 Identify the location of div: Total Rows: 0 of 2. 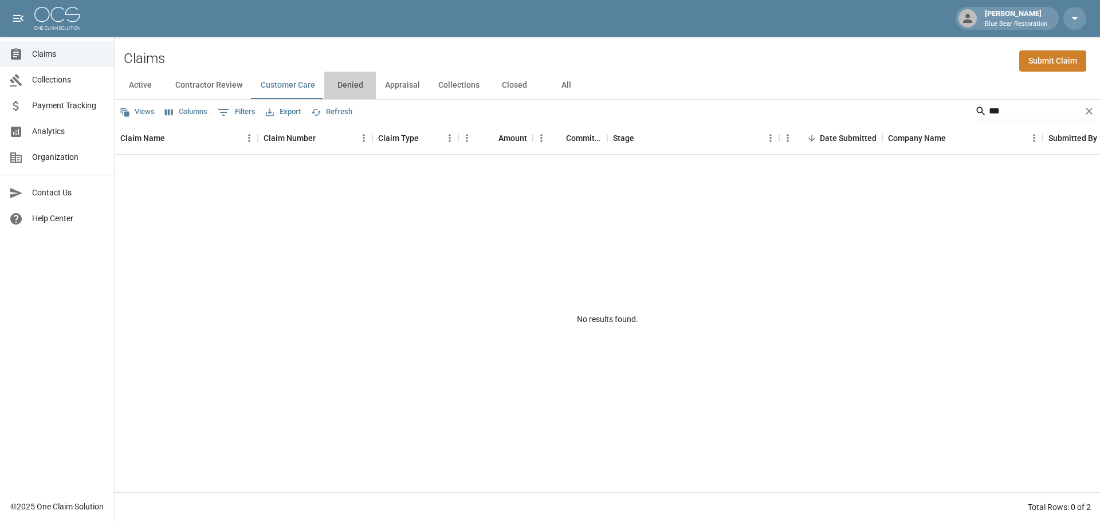
(1059, 507).